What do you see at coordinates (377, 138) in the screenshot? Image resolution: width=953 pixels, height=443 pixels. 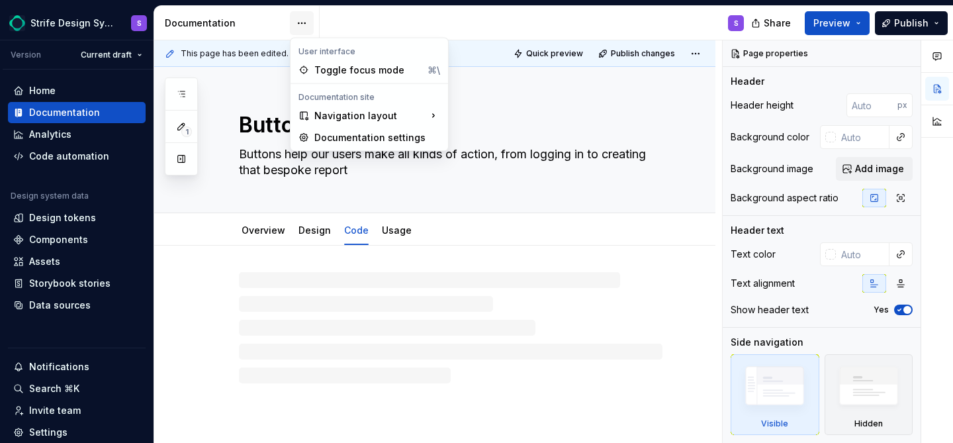 I see `div: Documentation settings` at bounding box center [377, 138].